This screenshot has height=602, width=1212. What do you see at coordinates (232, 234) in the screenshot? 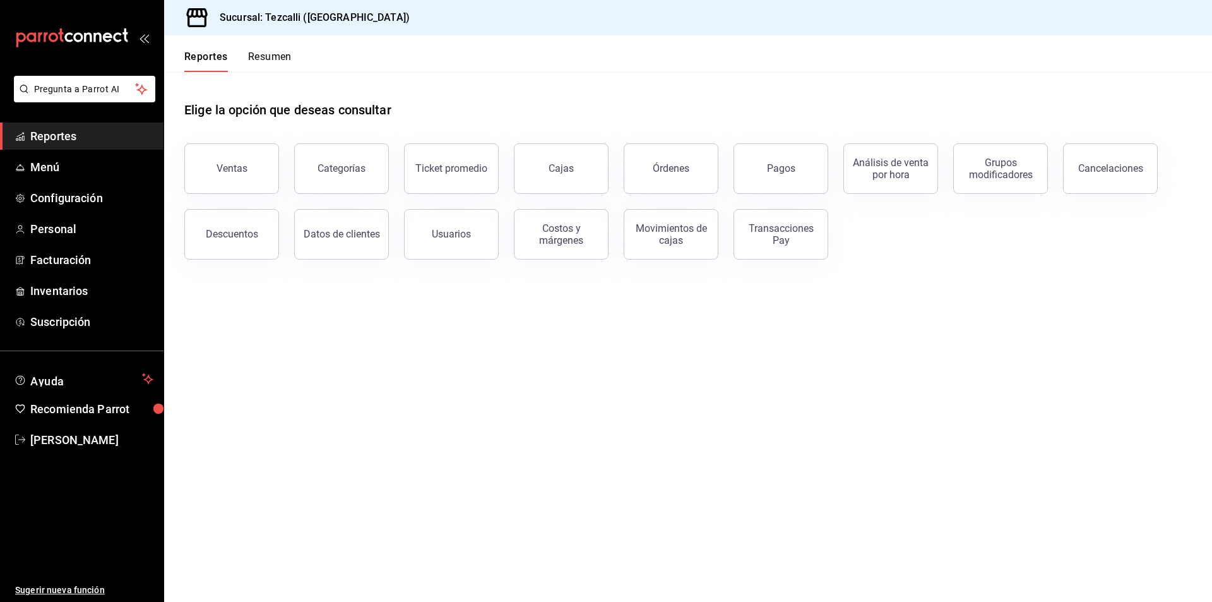
I see `button: Descuentos` at bounding box center [232, 234].